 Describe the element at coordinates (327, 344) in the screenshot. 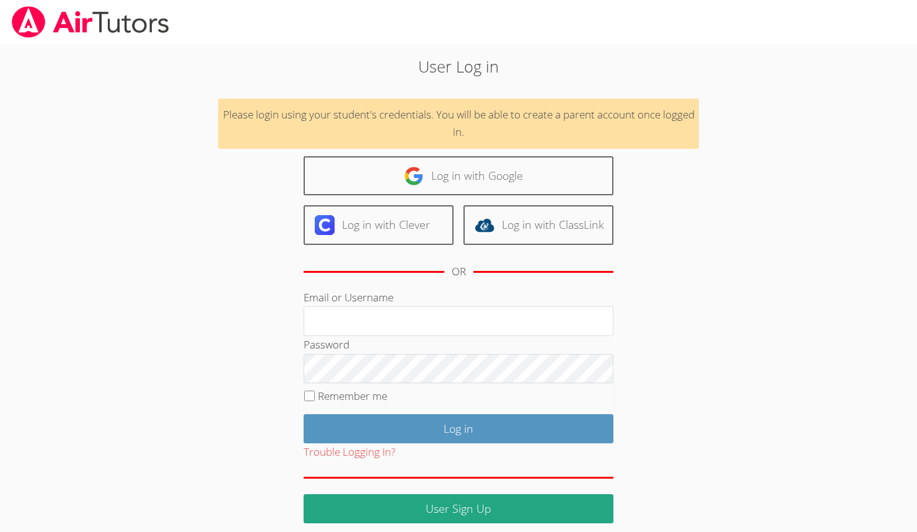

I see `label: Password` at that location.